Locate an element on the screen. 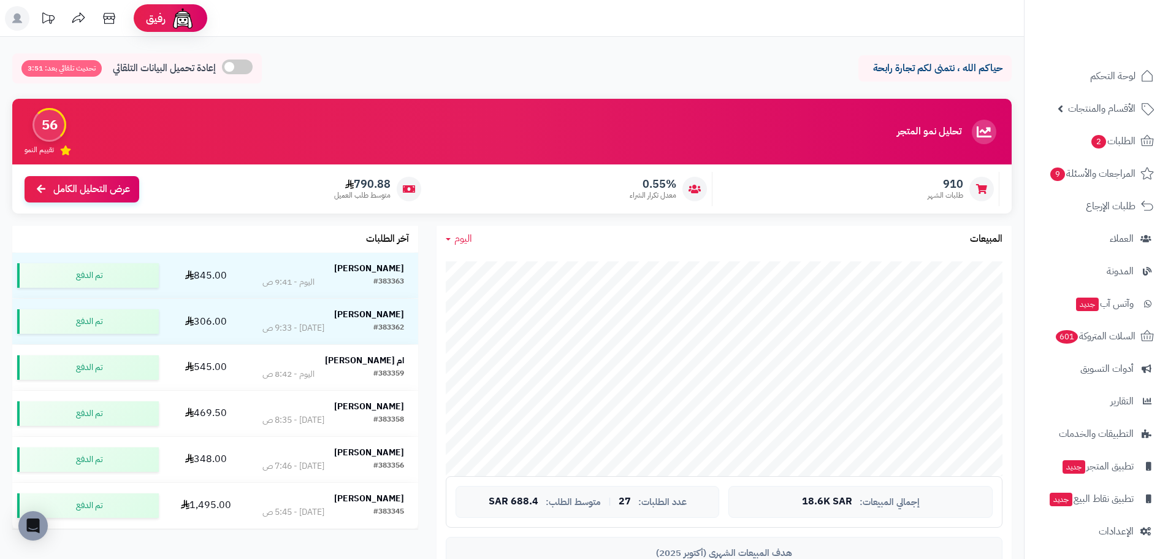  span: الطلبات is located at coordinates (1113, 141).